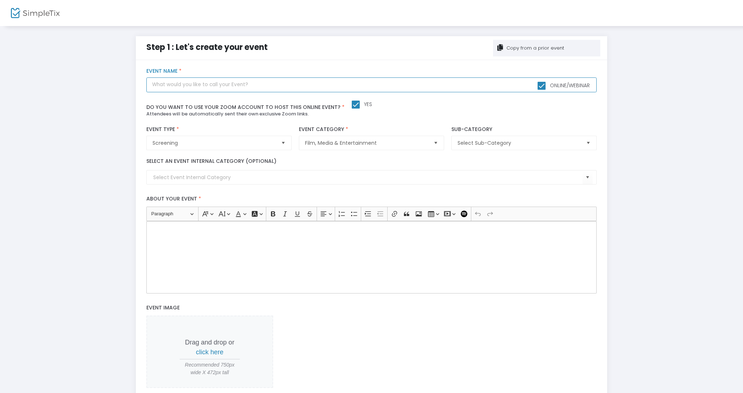  Describe the element at coordinates (368, 177) in the screenshot. I see `input: Select Event Internal Category` at that location.